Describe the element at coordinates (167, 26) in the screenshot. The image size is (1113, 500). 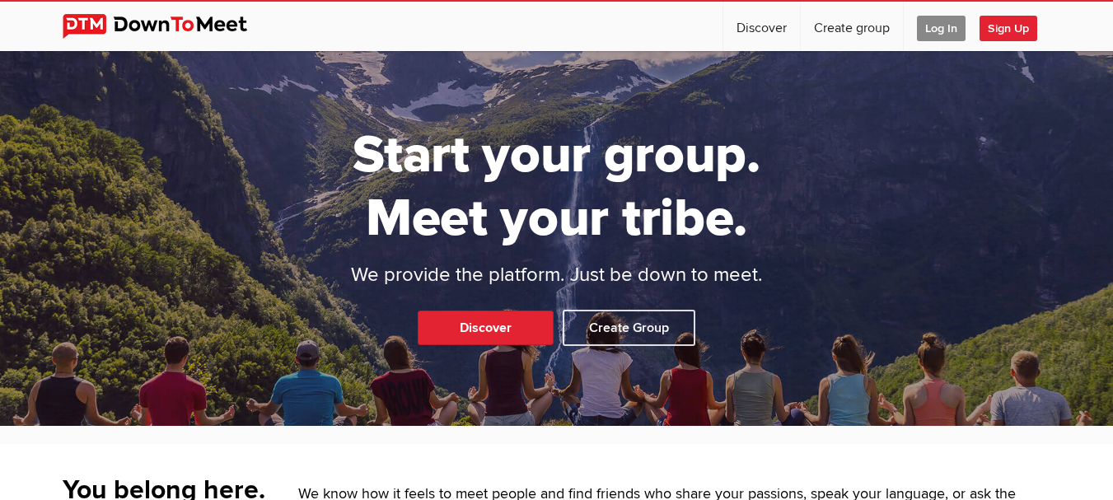
I see `img: DownToMeet` at that location.